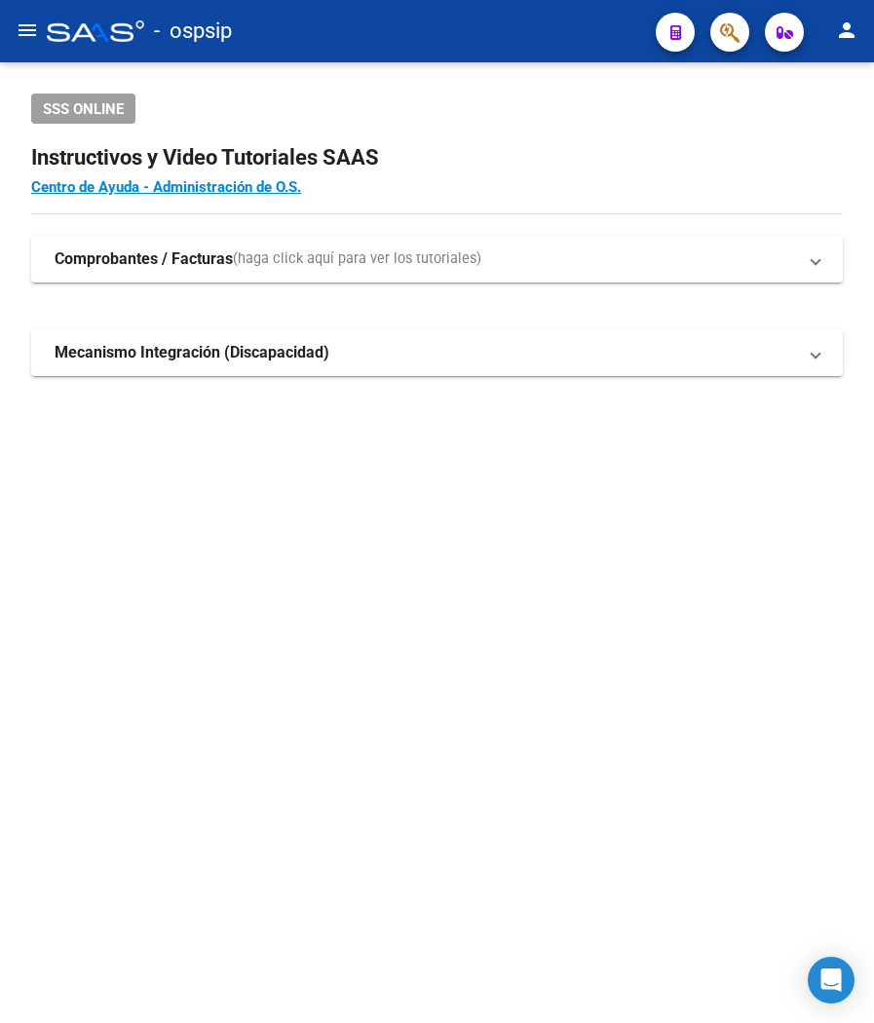  I want to click on mat-icon: person, so click(847, 30).